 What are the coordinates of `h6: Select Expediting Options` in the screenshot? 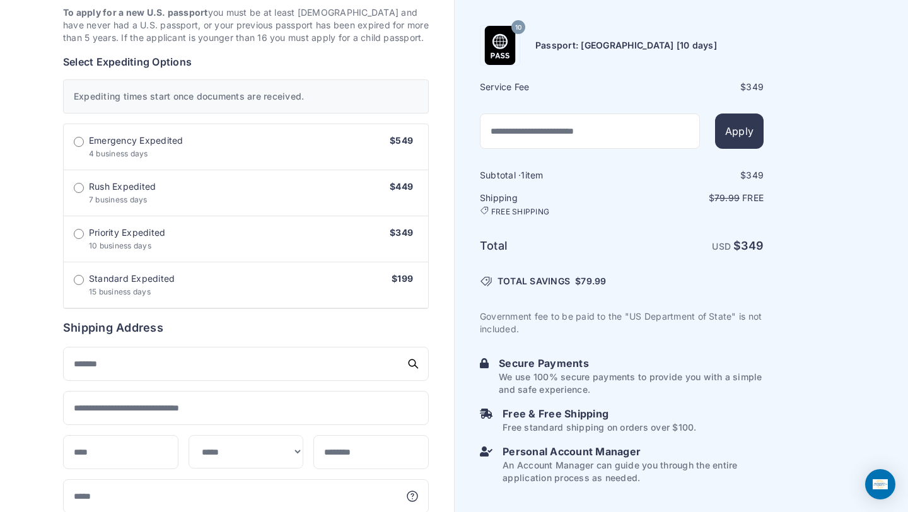 It's located at (246, 62).